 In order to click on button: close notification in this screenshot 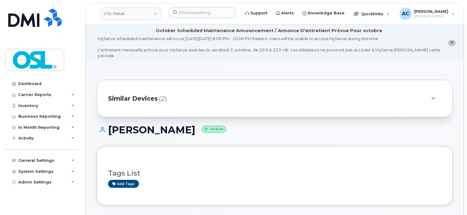, I will do `click(452, 43)`.